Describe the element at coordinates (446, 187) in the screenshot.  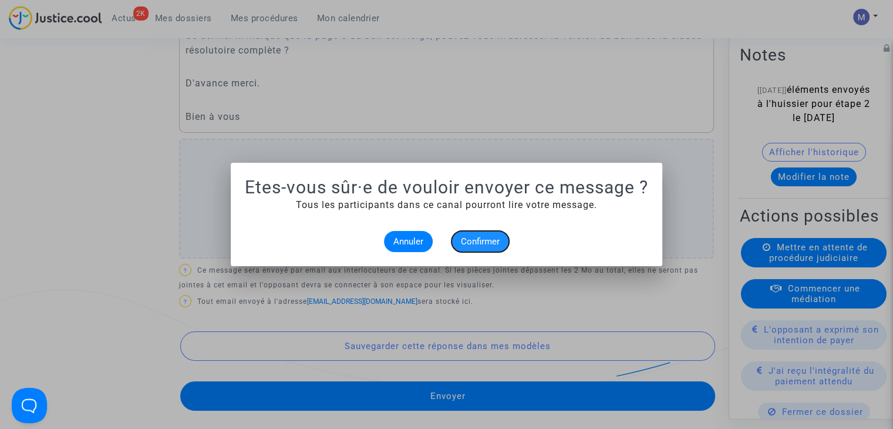
I see `h1: Etes-vous sûr·e de vouloir envoyer ce message ?` at that location.